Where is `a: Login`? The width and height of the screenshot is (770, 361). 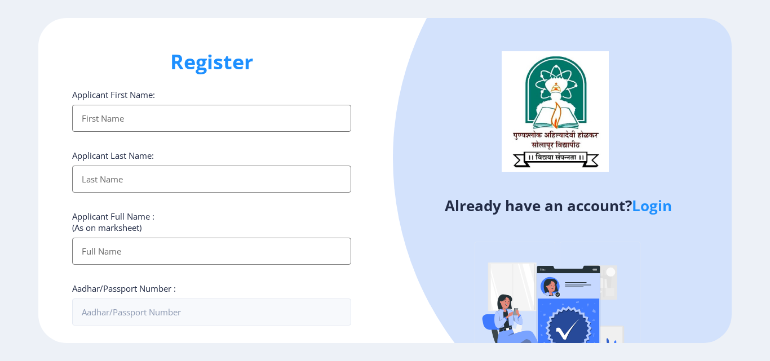 a: Login is located at coordinates (652, 206).